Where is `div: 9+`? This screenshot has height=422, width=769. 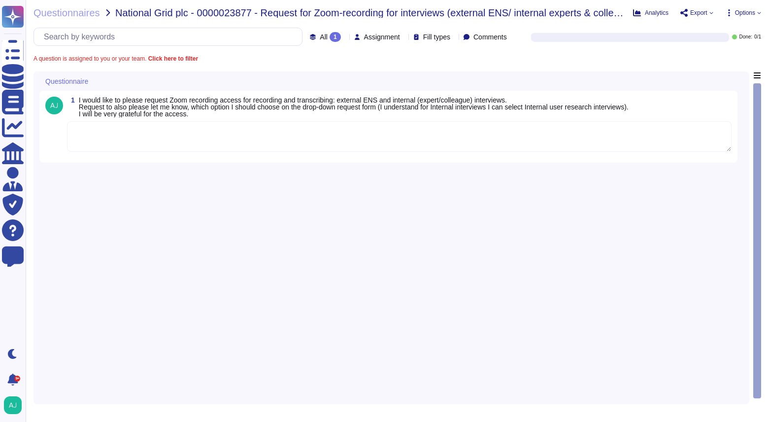
div: 9+ is located at coordinates (17, 378).